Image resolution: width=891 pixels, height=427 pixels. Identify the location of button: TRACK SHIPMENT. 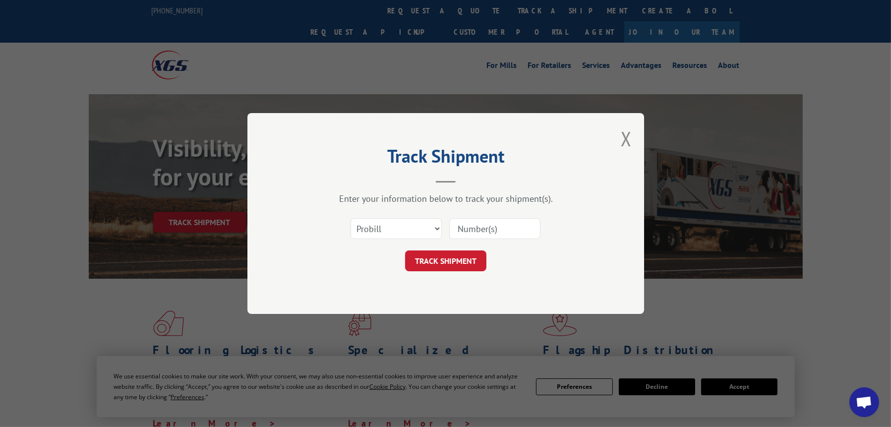
(446, 261).